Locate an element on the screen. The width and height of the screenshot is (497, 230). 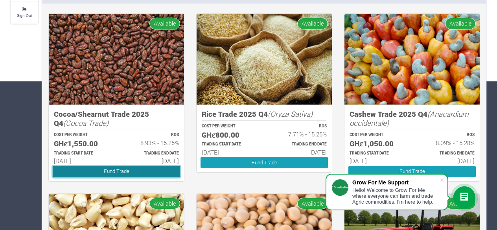
i: (Cocoa Trade) is located at coordinates (86, 123).